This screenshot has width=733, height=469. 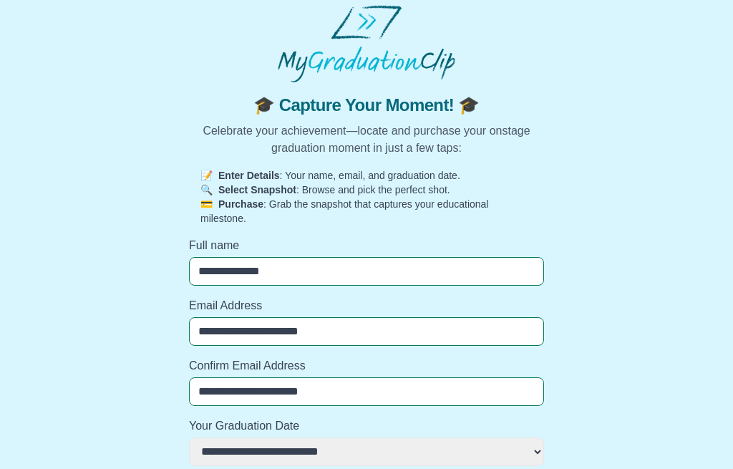 I want to click on span: 🎓 Capture Your Moment! 🎓, so click(x=366, y=106).